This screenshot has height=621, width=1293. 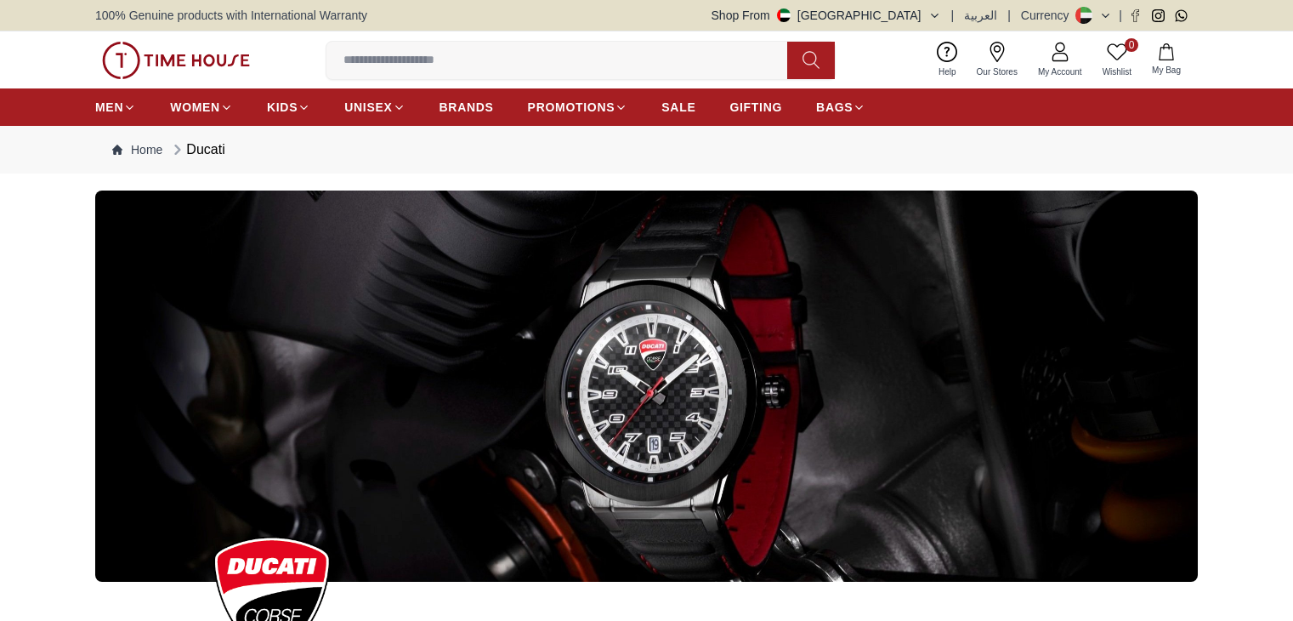 I want to click on a: GIFTING, so click(x=756, y=107).